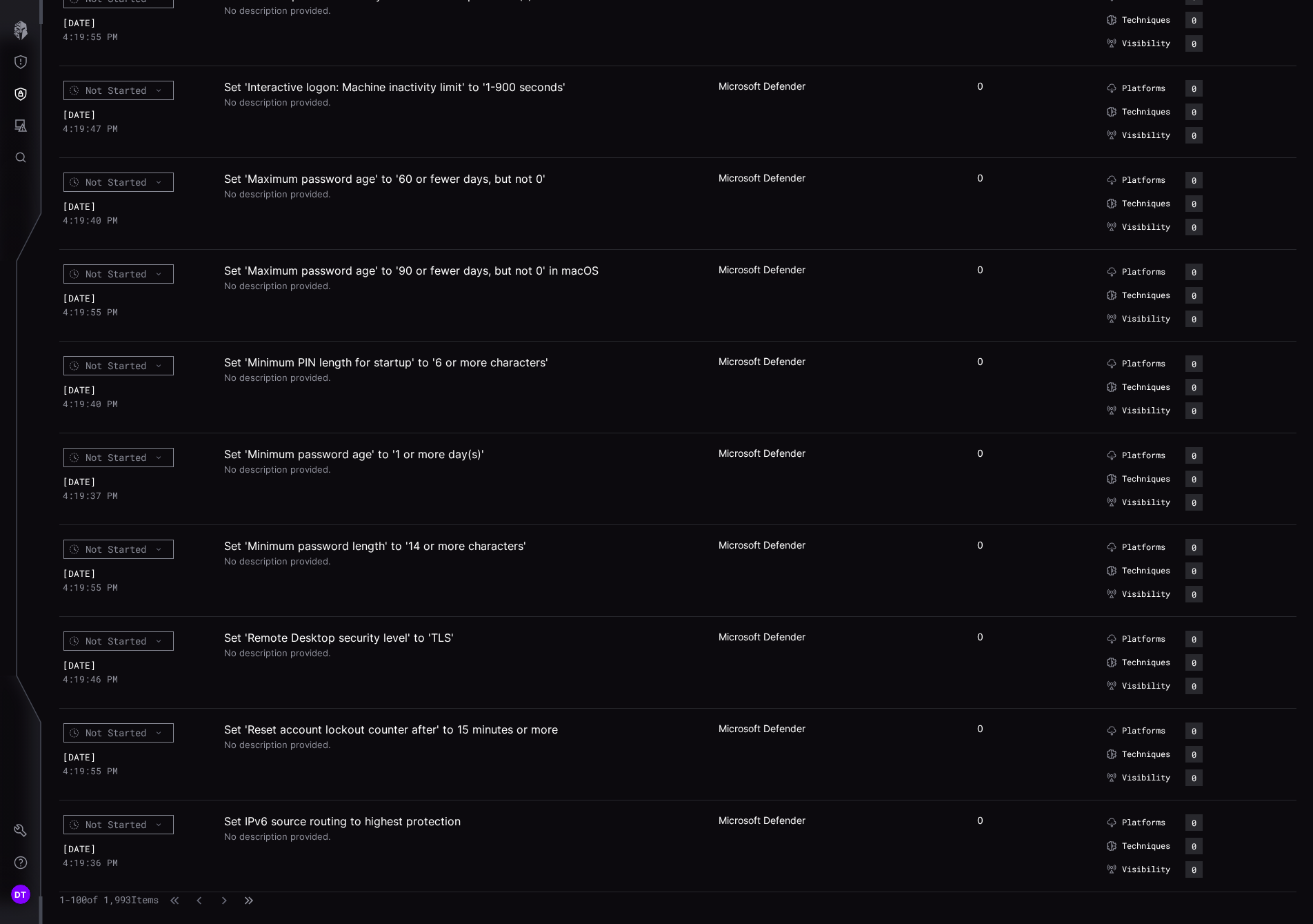  Describe the element at coordinates (135, 494) in the screenshot. I see `div: 4:19:37 PM` at that location.